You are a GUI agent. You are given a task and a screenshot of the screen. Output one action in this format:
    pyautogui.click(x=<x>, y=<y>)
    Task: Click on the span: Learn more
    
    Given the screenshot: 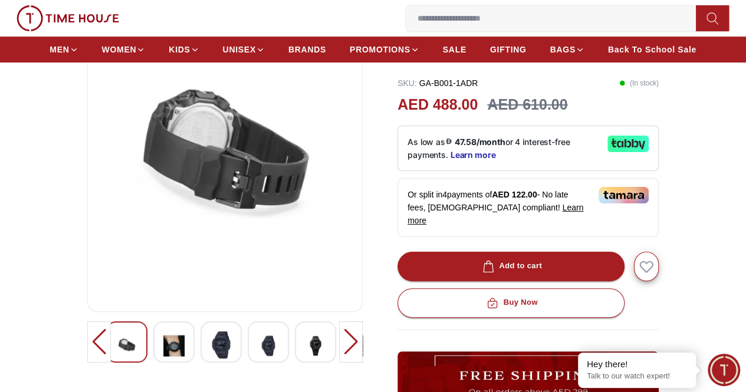 What is the action you would take?
    pyautogui.click(x=495, y=214)
    